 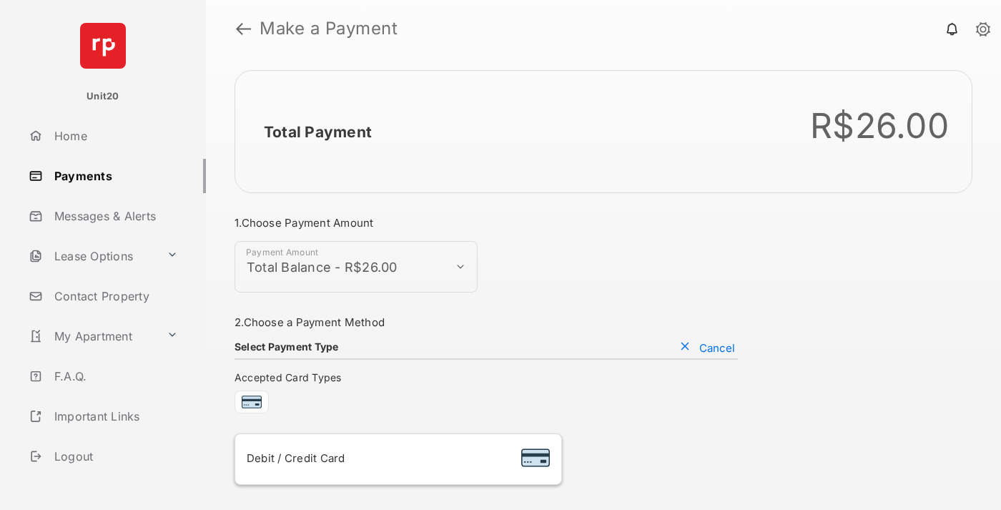 I want to click on h4: Select Payment Type, so click(x=287, y=346).